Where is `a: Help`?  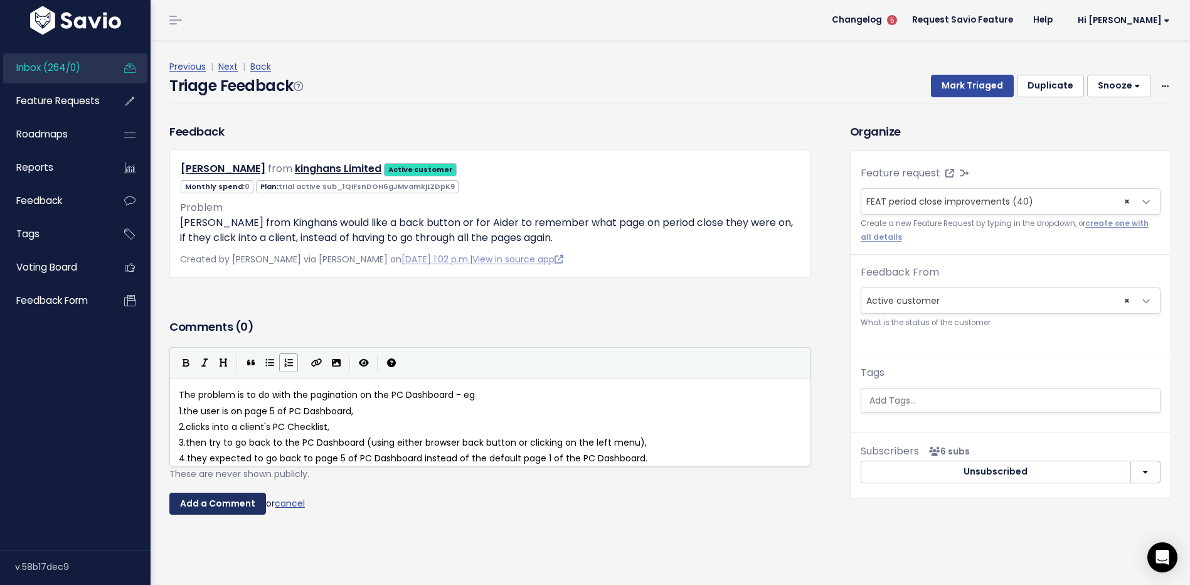
a: Help is located at coordinates (1043, 20).